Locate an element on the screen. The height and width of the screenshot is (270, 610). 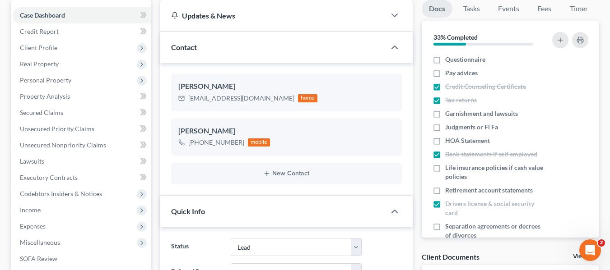
span: Quick Info is located at coordinates (188, 211).